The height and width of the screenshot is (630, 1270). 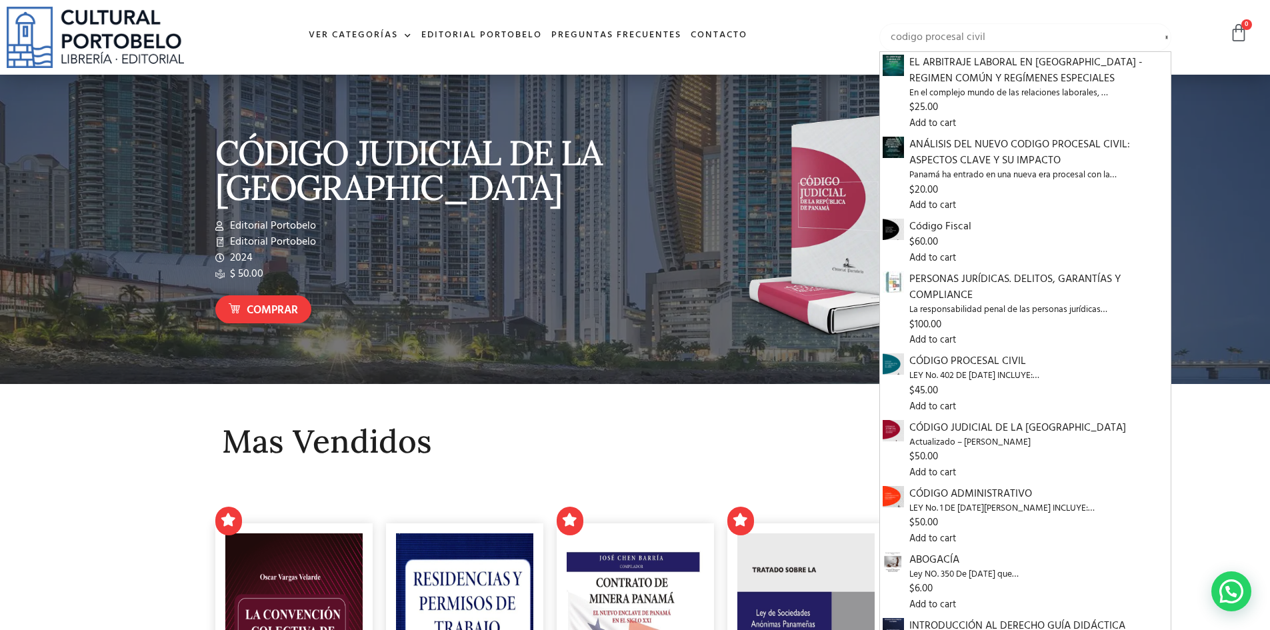 What do you see at coordinates (893, 65) in the screenshot?
I see `img: ARBITRAJE-LABORAL-1` at bounding box center [893, 65].